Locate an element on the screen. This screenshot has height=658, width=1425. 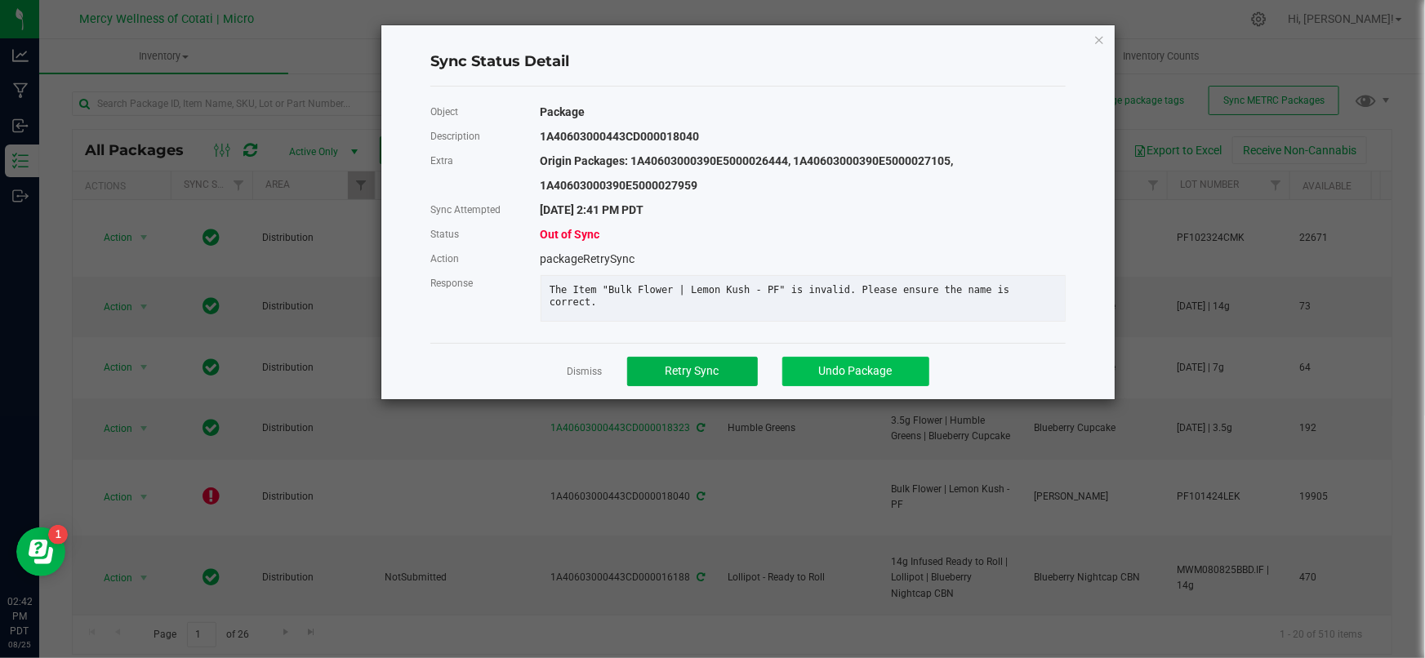
div: Response is located at coordinates (473, 283).